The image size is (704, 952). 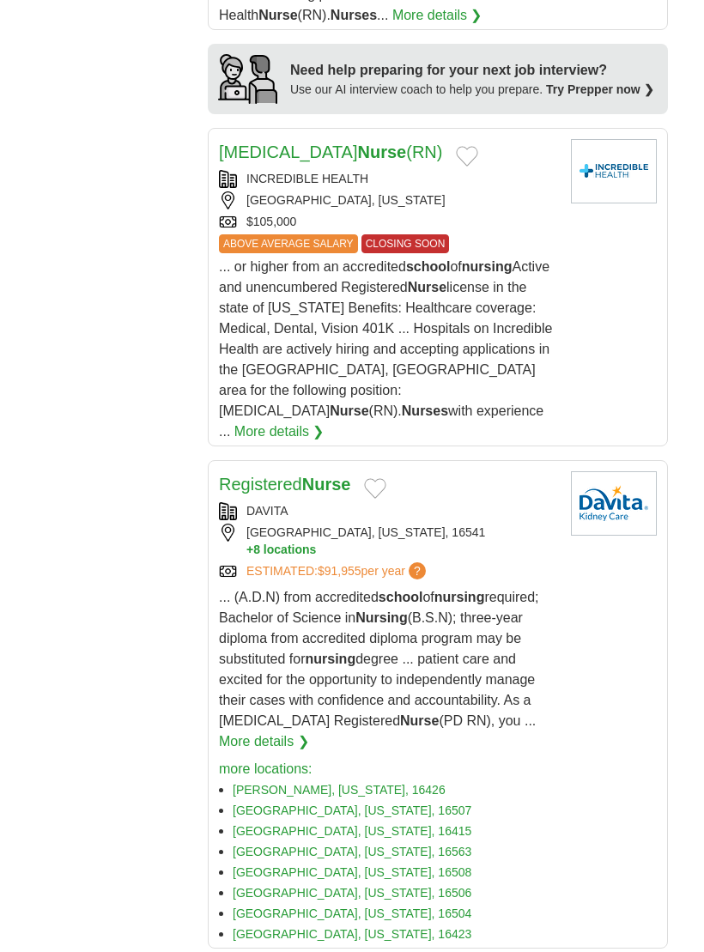 What do you see at coordinates (339, 571) in the screenshot?
I see `span: $91,955` at bounding box center [339, 571].